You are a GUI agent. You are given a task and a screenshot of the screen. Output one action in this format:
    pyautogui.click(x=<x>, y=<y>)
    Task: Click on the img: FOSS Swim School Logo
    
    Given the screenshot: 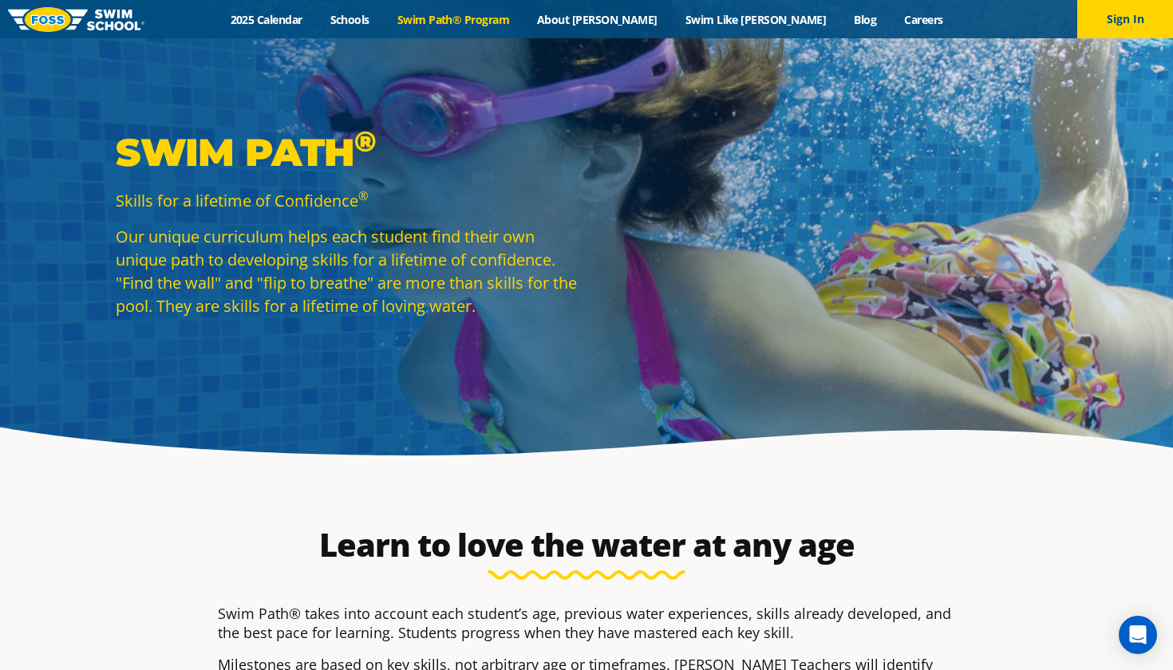 What is the action you would take?
    pyautogui.click(x=76, y=19)
    